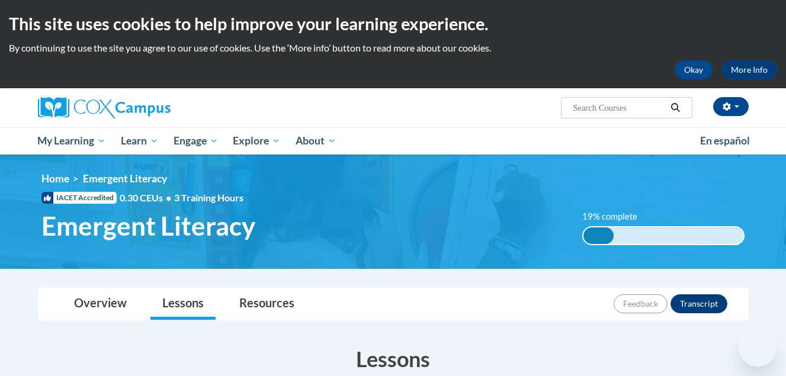 The image size is (786, 376). What do you see at coordinates (598, 236) in the screenshot?
I see `div: 19% complete` at bounding box center [598, 236].